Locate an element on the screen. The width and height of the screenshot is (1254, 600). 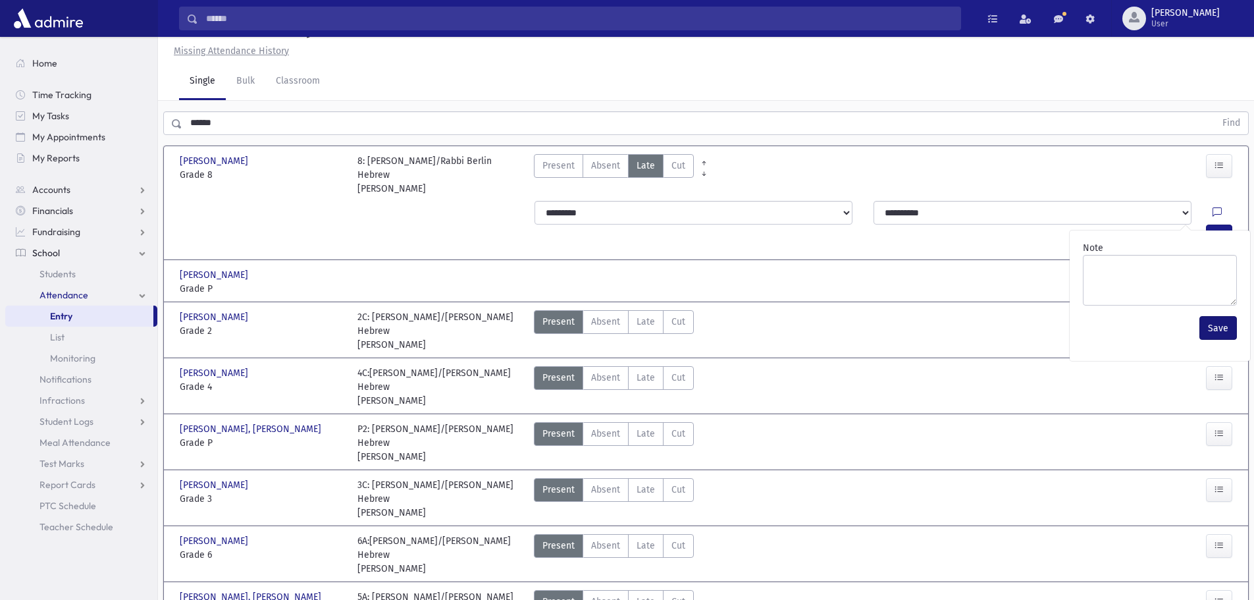
a: Teacher Schedule is located at coordinates (81, 527).